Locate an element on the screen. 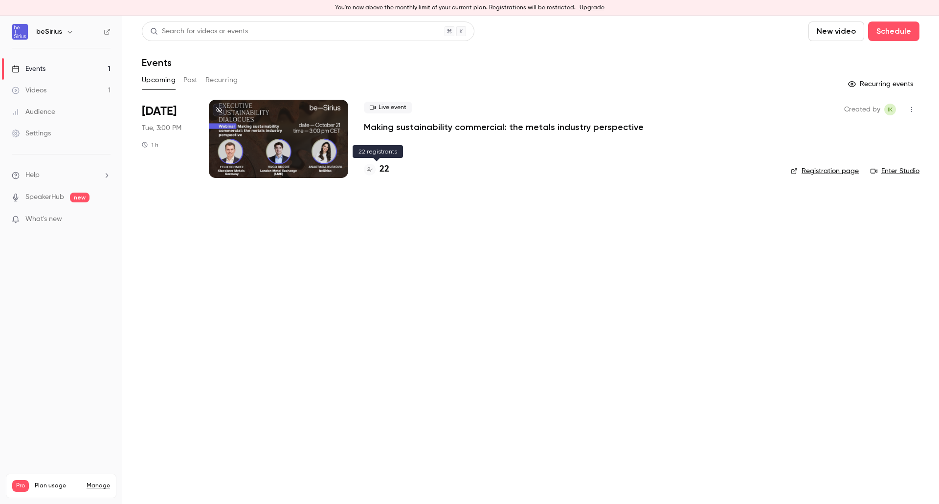 The height and width of the screenshot is (504, 939). div: Audience is located at coordinates (33, 112).